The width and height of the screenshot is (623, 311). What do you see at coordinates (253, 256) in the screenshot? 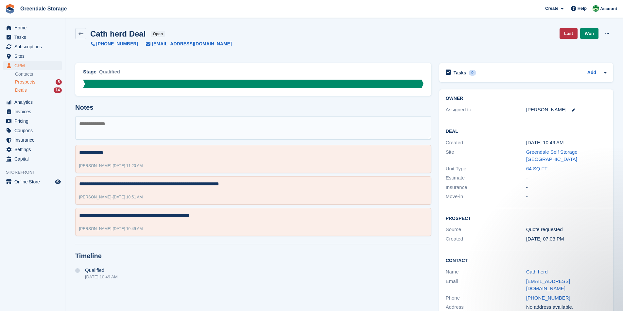
I see `h2: Timeline` at bounding box center [253, 256].